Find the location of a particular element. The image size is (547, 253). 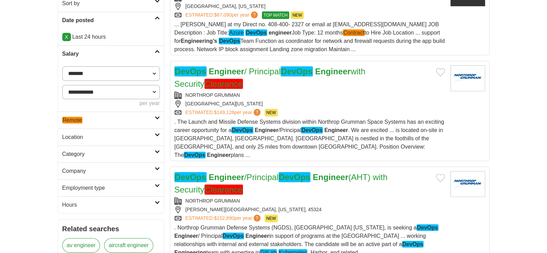

a: Hours is located at coordinates (111, 205).